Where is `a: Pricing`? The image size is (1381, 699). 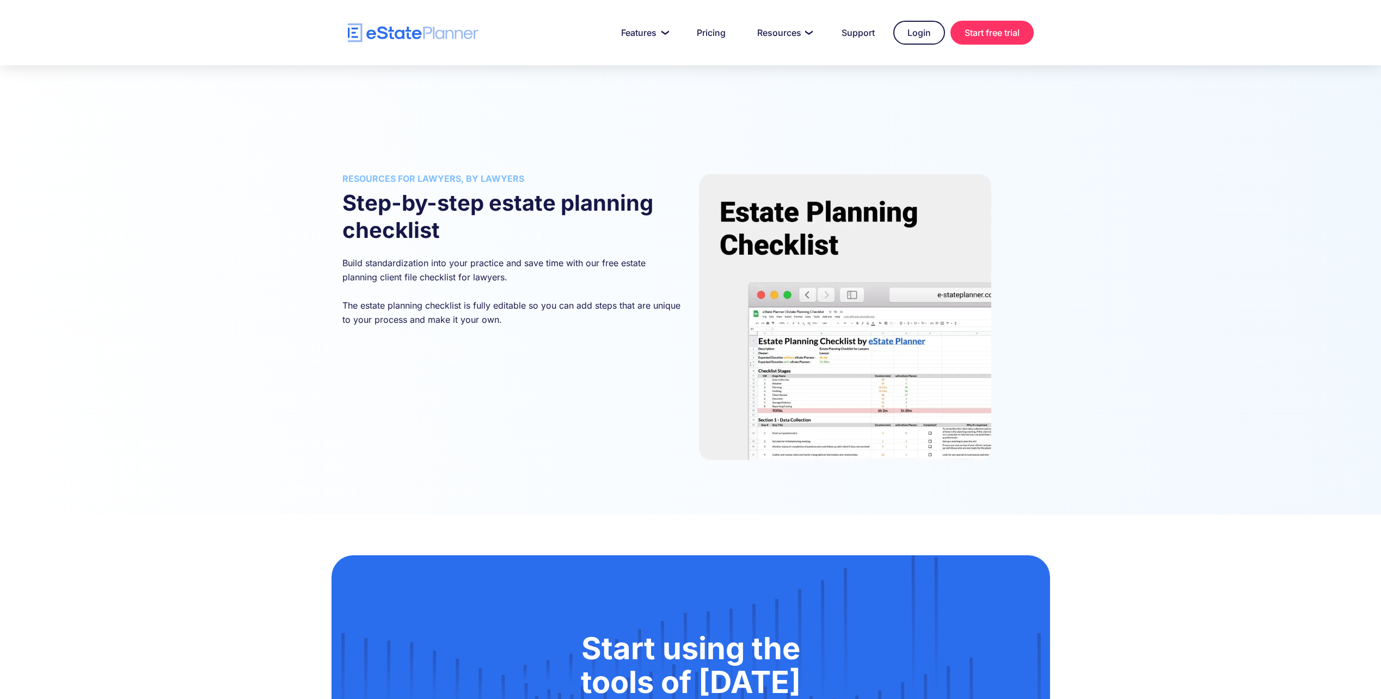
a: Pricing is located at coordinates (711, 33).